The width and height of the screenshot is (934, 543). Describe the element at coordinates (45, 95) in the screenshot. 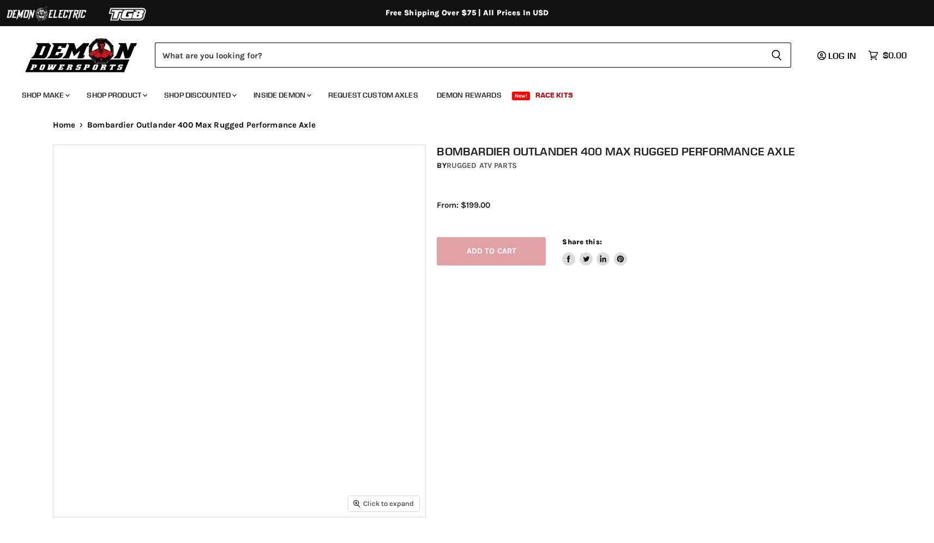

I see `a: Shop Make` at that location.